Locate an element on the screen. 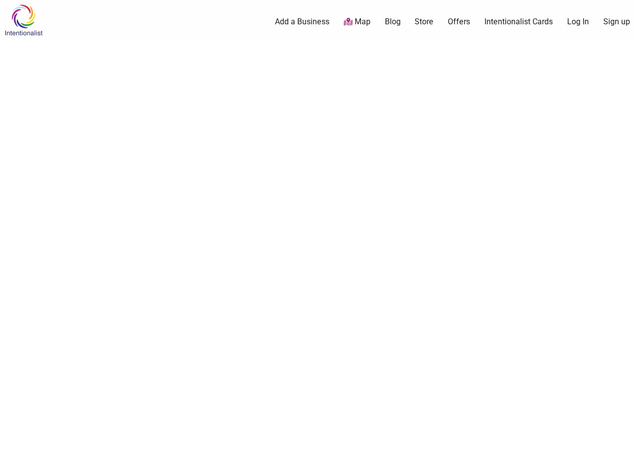 The height and width of the screenshot is (476, 634). a: Sign up is located at coordinates (617, 22).